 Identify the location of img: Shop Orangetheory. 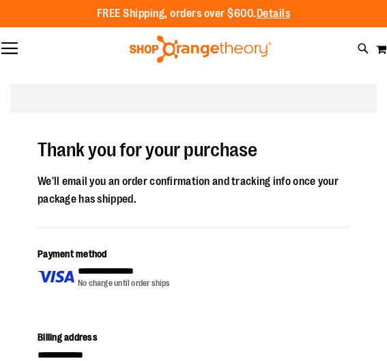
(200, 49).